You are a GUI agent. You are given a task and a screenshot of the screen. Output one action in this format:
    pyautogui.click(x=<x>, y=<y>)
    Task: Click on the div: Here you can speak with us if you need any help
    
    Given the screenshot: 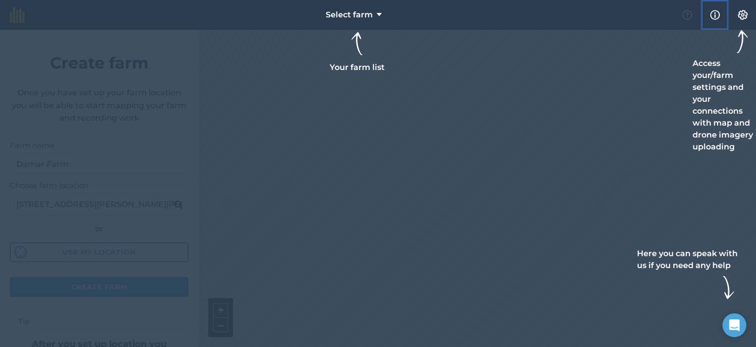 What is the action you would take?
    pyautogui.click(x=689, y=273)
    